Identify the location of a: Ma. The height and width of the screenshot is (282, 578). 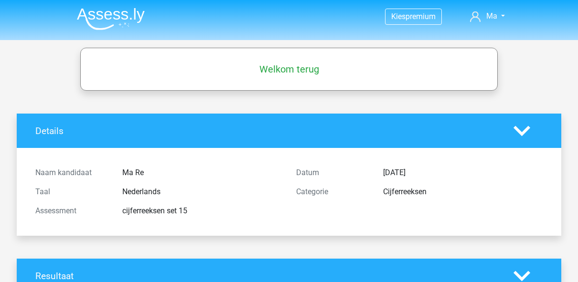
(488, 16).